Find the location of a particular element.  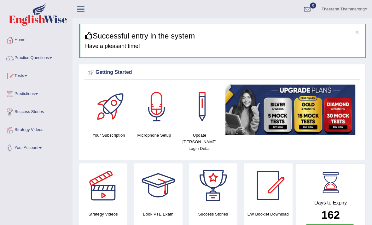

div: Getting Started is located at coordinates (222, 73).